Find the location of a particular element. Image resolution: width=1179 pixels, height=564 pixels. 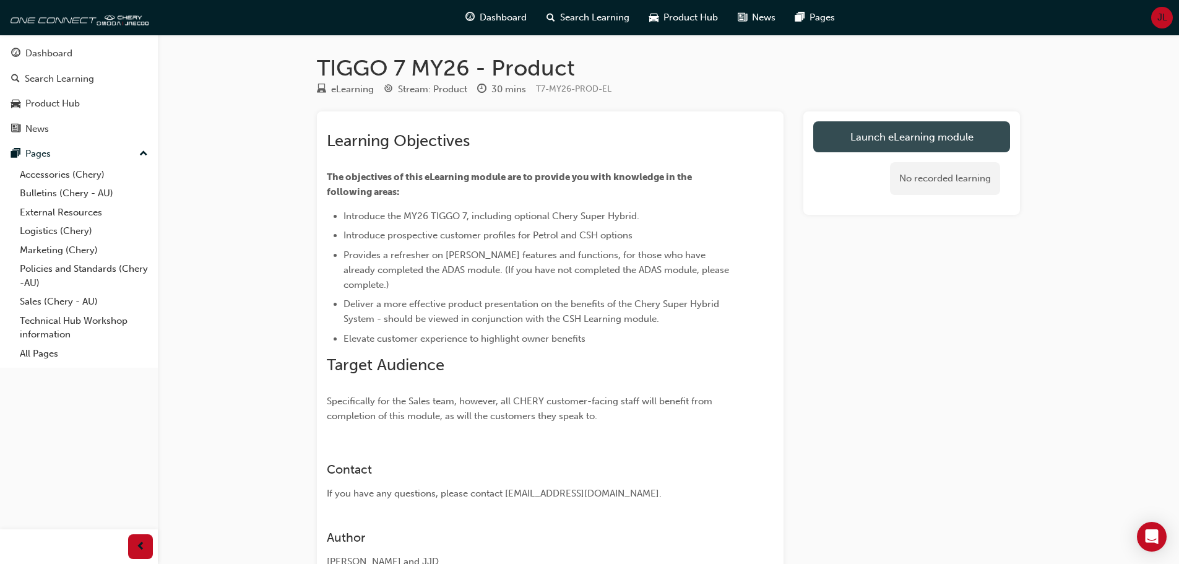

button: DashboardSearch LearningProduct HubNews is located at coordinates (79, 91).